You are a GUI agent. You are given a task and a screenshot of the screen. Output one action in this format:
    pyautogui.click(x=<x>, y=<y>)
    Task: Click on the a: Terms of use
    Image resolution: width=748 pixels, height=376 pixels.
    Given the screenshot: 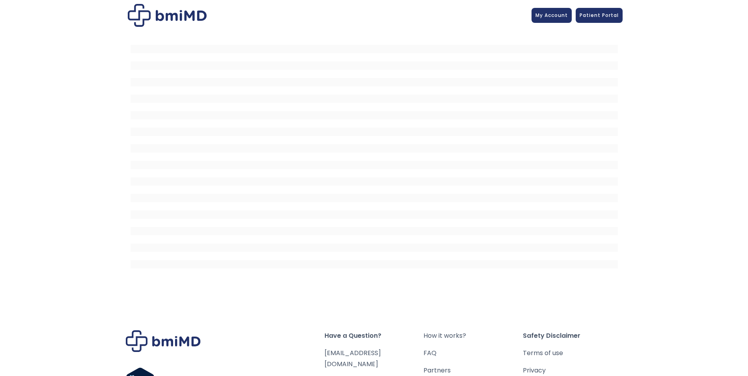 What is the action you would take?
    pyautogui.click(x=572, y=353)
    